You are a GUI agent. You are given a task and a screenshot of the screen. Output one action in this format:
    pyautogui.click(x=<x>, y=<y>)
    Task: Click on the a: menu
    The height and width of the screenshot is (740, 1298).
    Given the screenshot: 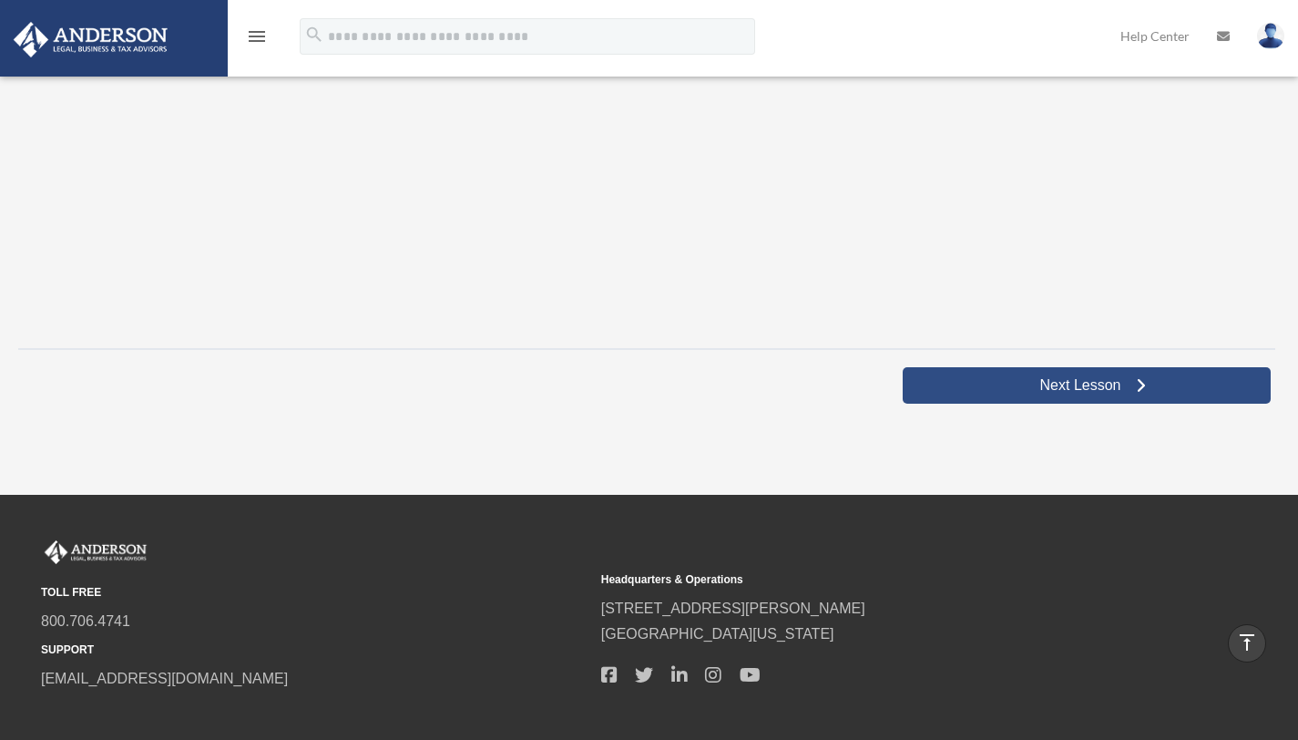 What is the action you would take?
    pyautogui.click(x=257, y=39)
    